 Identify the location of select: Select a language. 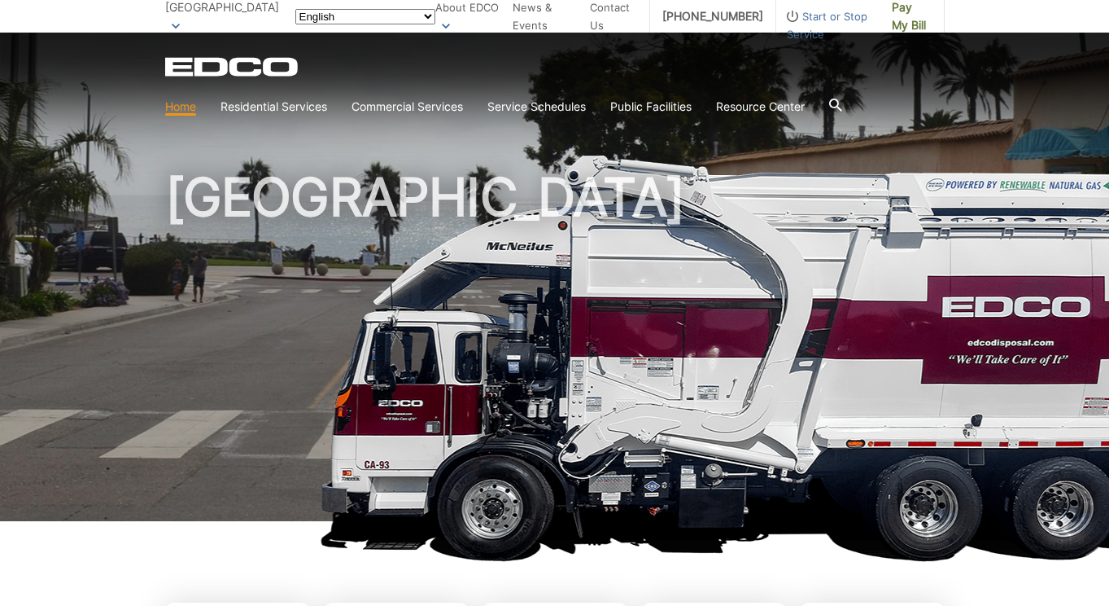
(365, 16).